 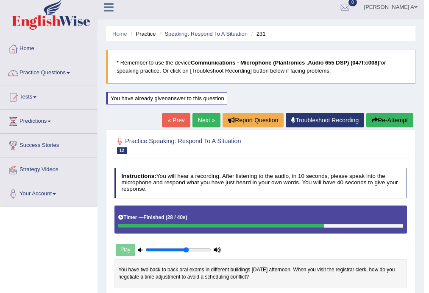 I want to click on li: Practice, so click(x=142, y=34).